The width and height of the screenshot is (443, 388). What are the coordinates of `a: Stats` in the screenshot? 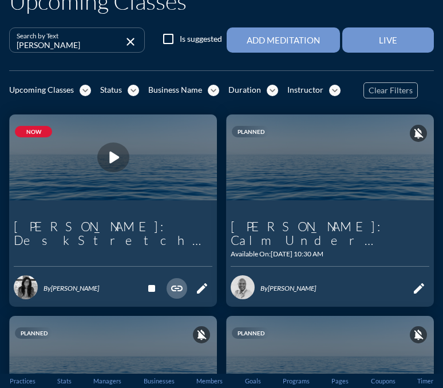 It's located at (64, 381).